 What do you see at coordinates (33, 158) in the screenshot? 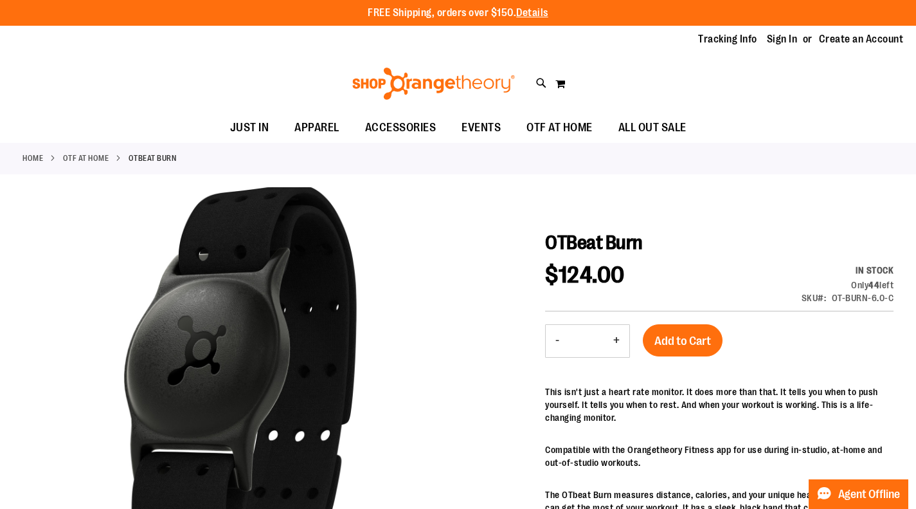
I see `a: Home` at bounding box center [33, 158].